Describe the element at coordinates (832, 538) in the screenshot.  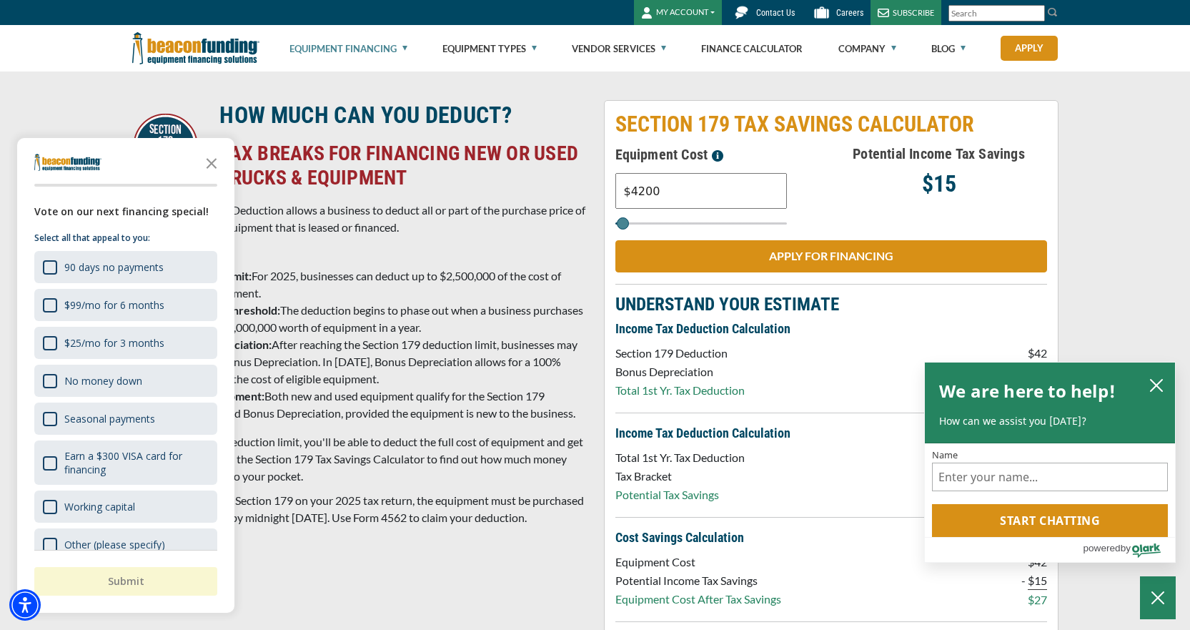
I see `p: Cost Savings Calculation` at that location.